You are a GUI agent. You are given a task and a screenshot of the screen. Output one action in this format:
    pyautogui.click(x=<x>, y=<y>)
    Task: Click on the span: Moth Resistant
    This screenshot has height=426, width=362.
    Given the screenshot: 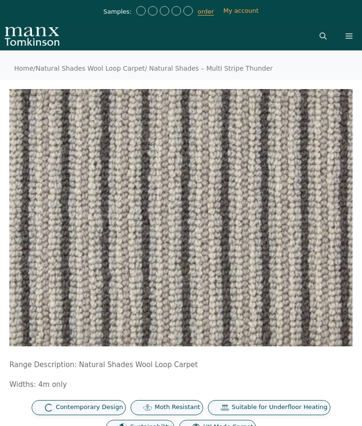 What is the action you would take?
    pyautogui.click(x=177, y=407)
    